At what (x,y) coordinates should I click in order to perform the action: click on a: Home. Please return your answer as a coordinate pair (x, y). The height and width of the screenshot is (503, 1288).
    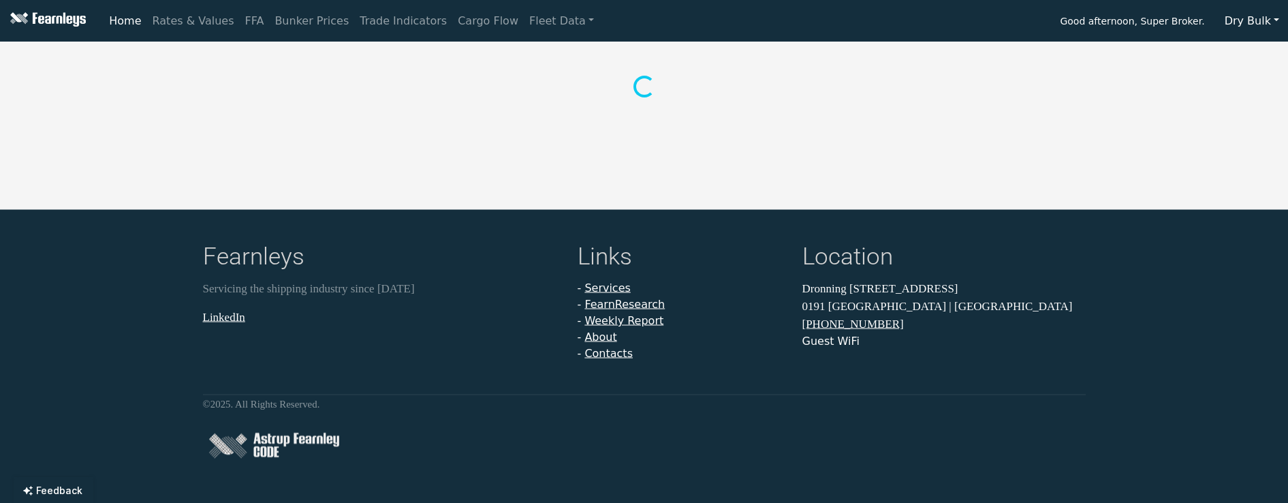
    Looking at the image, I should click on (125, 21).